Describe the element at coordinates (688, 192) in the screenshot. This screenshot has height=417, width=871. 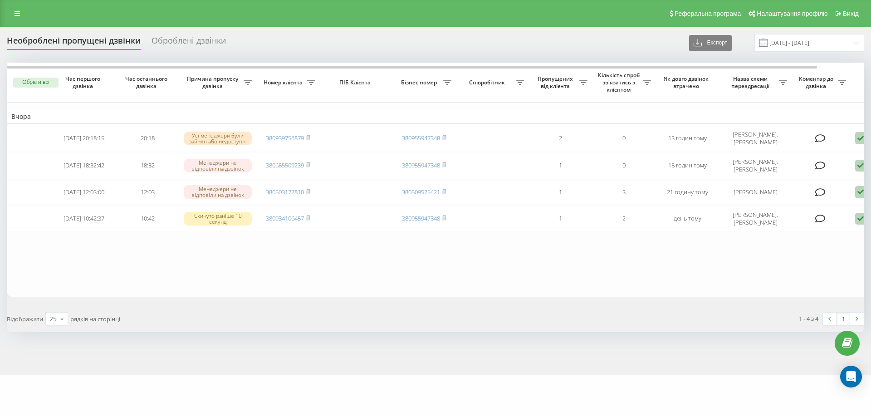
I see `td: 21 годину тому` at that location.